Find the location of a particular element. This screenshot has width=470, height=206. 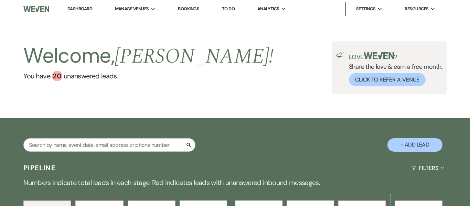

p: Love ? is located at coordinates (395, 56).